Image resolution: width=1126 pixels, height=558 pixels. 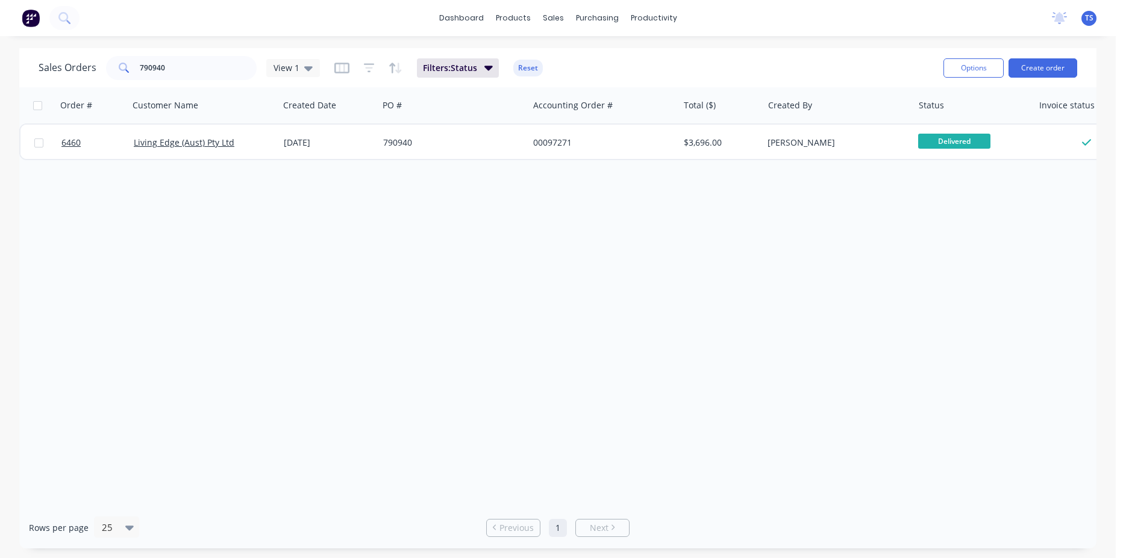 I want to click on button: Reset, so click(x=528, y=68).